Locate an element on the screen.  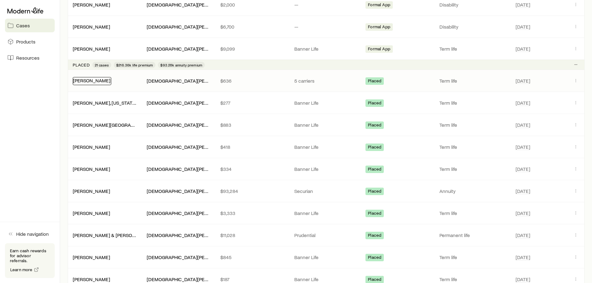
p: $93,284 is located at coordinates (252, 191).